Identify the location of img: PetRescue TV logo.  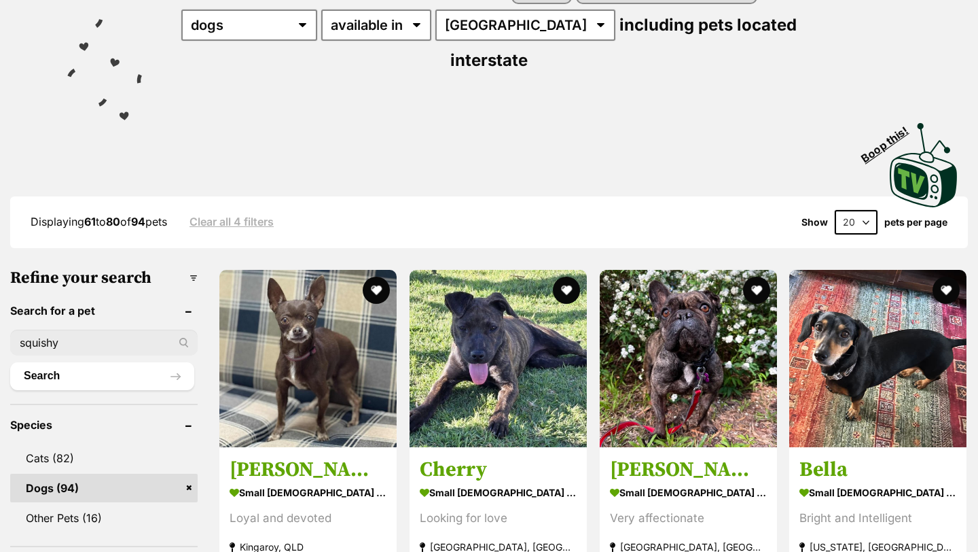
(924, 165).